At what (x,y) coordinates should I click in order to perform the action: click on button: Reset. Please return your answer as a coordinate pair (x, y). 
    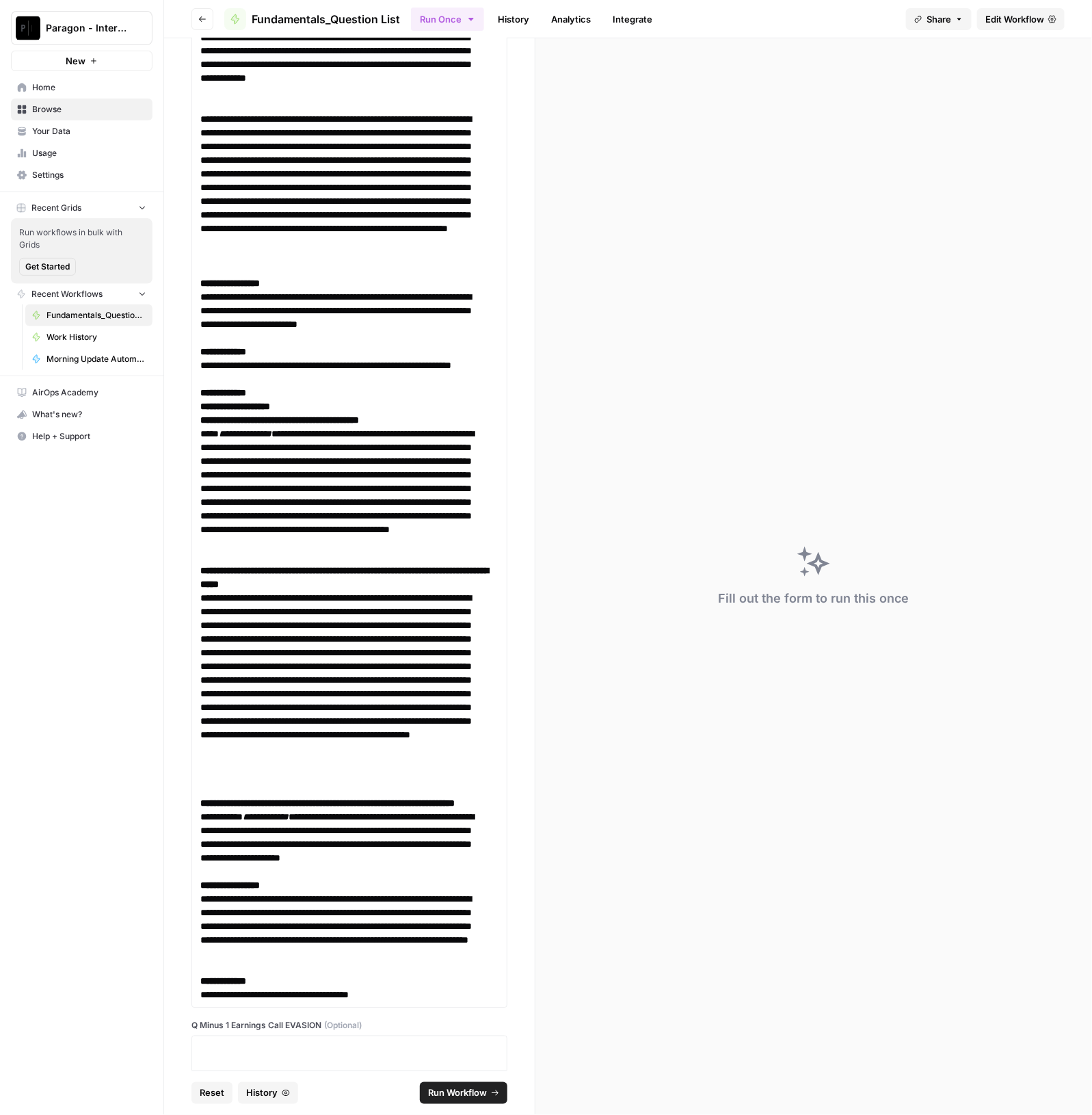
    Looking at the image, I should click on (212, 1093).